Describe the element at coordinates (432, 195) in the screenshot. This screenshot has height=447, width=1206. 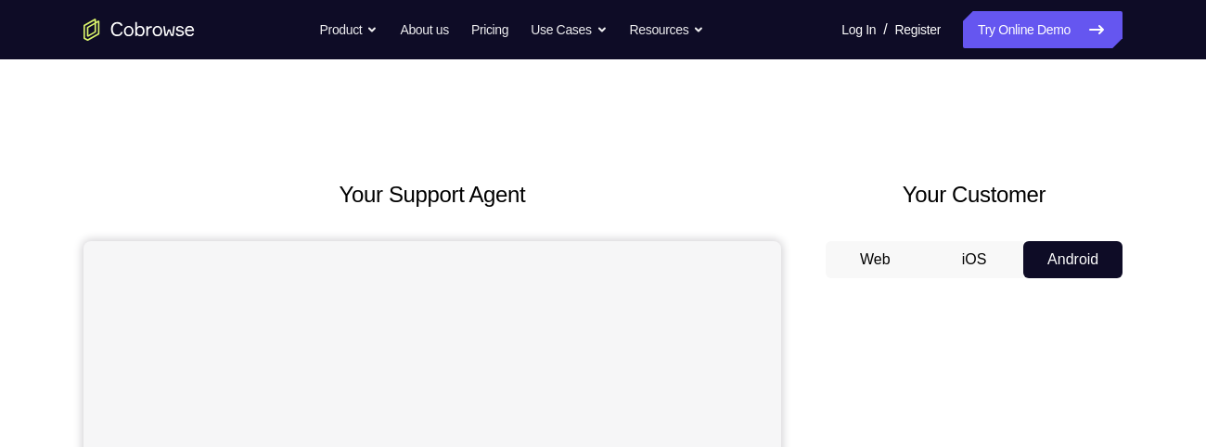
I see `h2: Your Support Agent` at that location.